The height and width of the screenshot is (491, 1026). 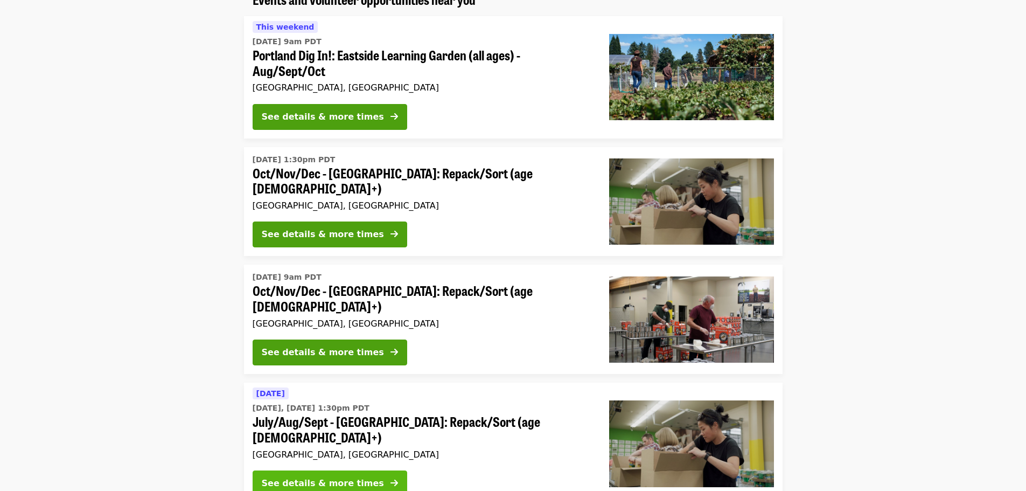 I want to click on span: This weekend, so click(x=286, y=27).